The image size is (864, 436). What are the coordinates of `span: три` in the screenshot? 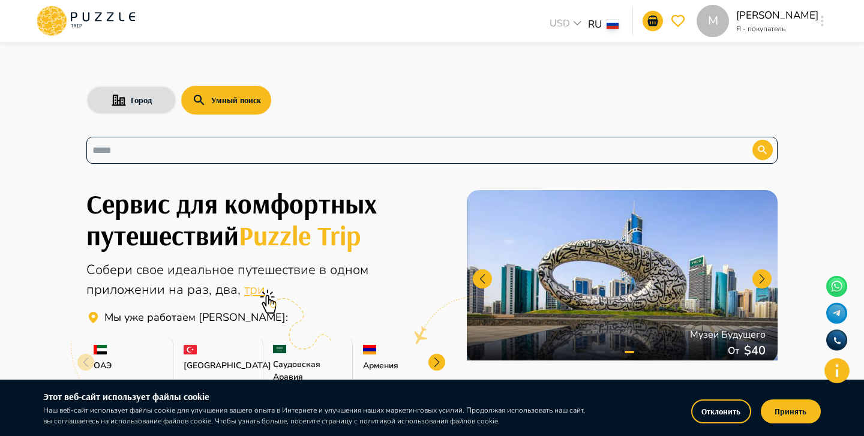 It's located at (255, 290).